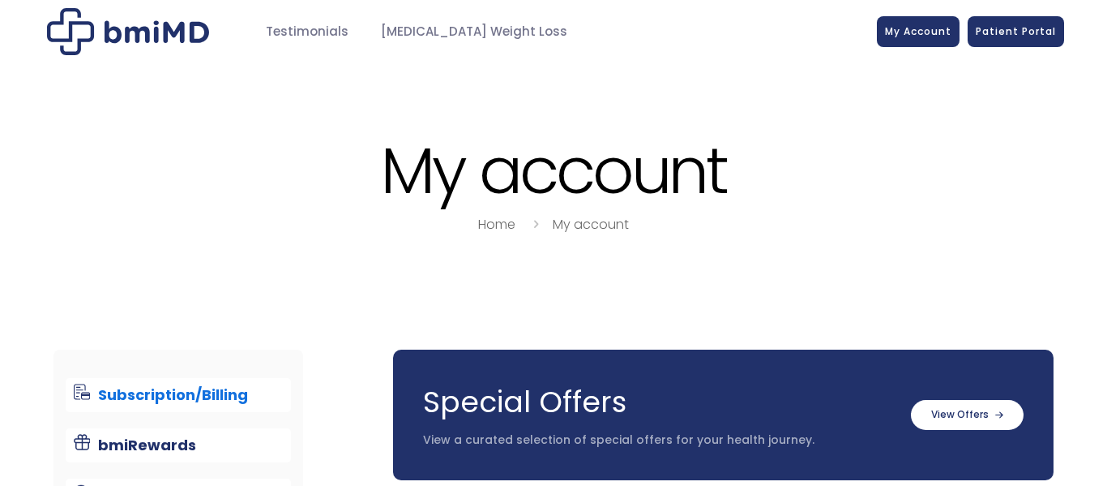  I want to click on a: bmiRewards, so click(178, 445).